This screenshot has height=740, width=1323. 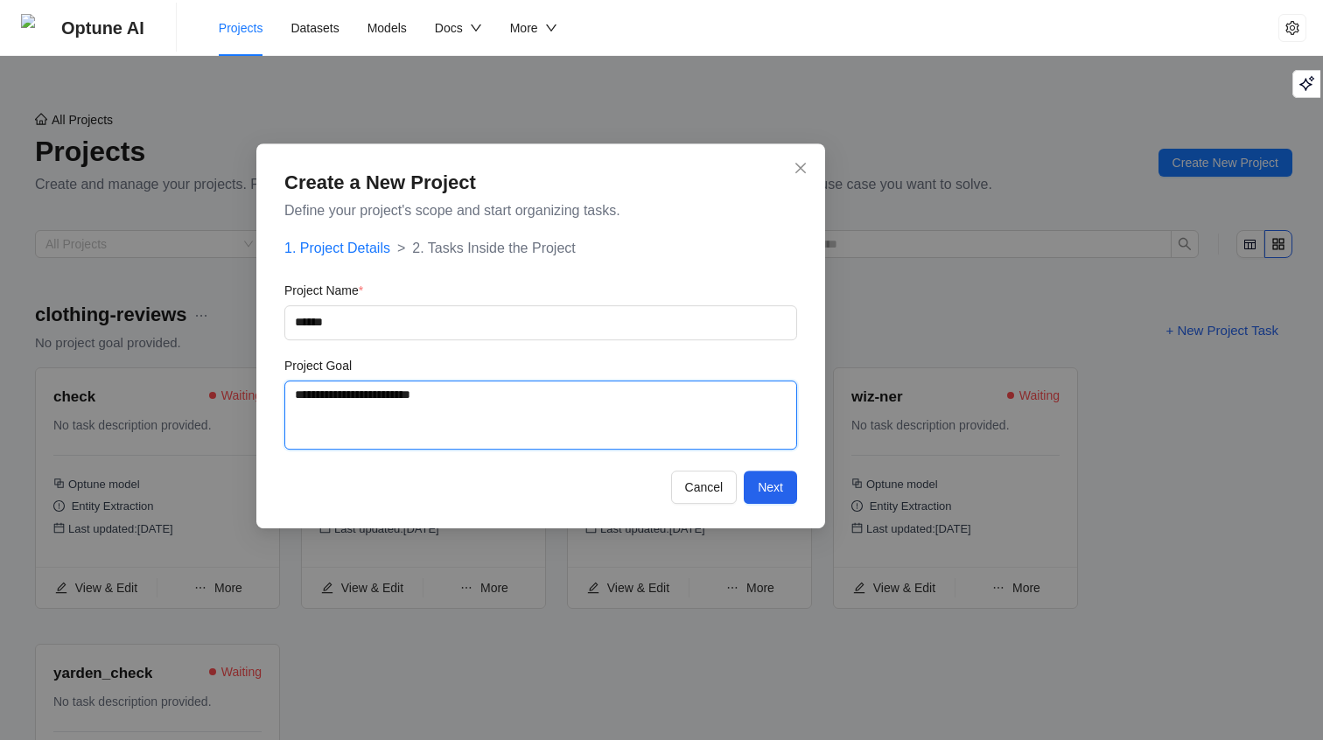 What do you see at coordinates (387, 28) in the screenshot?
I see `span: Models` at bounding box center [387, 28].